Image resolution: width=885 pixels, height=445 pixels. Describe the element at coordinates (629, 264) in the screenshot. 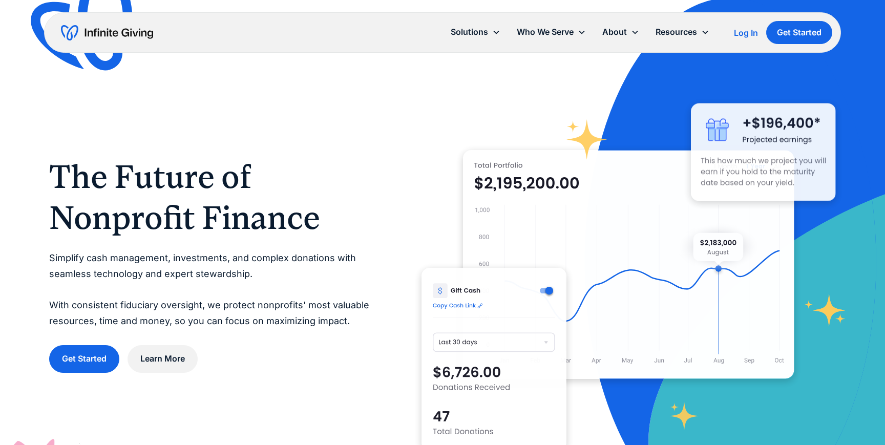

I see `img: nonprofit donation platform` at that location.